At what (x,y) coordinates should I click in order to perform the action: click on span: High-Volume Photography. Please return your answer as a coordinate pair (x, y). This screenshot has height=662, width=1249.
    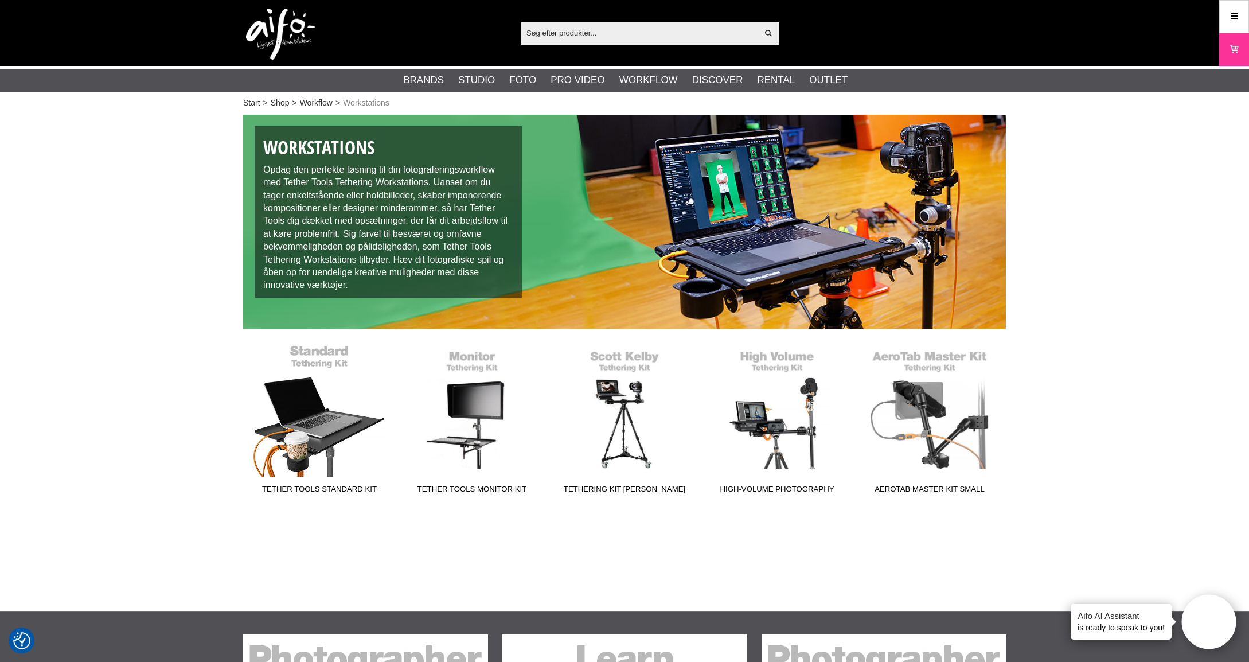
    Looking at the image, I should click on (777, 491).